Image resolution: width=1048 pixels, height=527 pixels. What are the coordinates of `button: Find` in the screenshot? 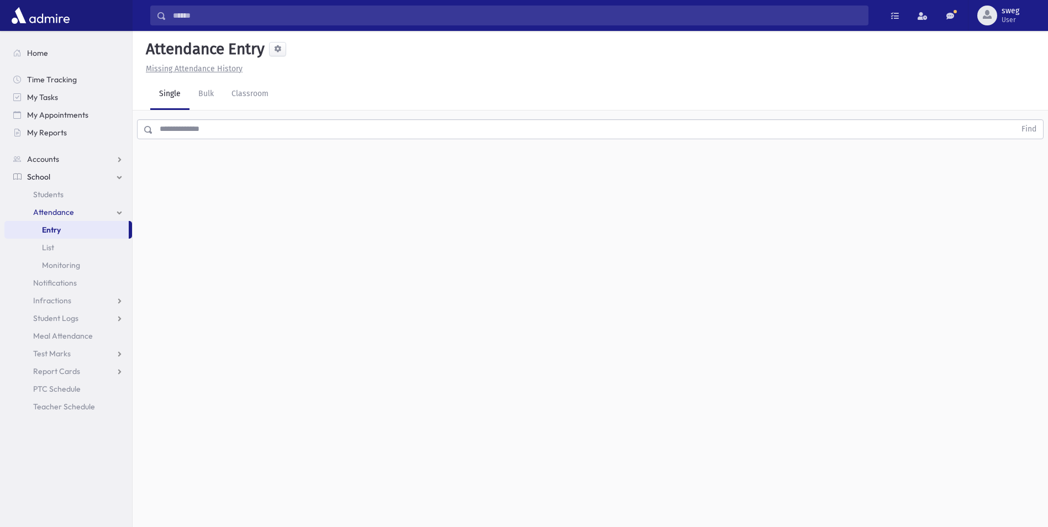 It's located at (1028, 129).